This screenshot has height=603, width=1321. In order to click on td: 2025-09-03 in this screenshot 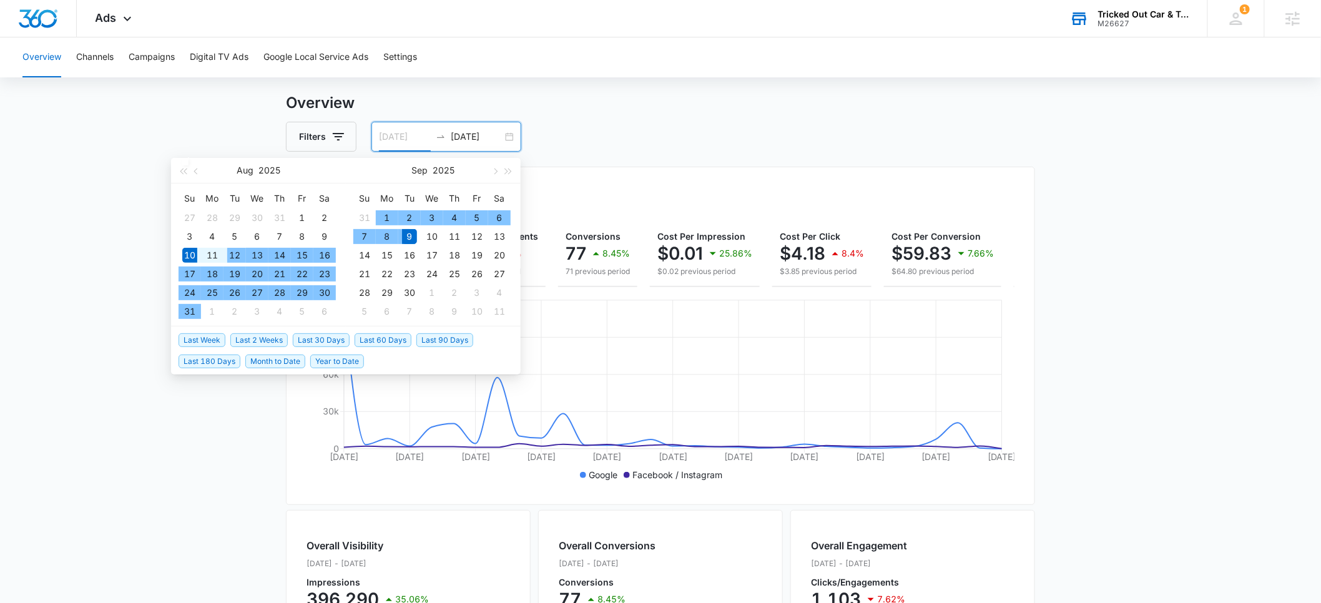, I will do `click(257, 311)`.